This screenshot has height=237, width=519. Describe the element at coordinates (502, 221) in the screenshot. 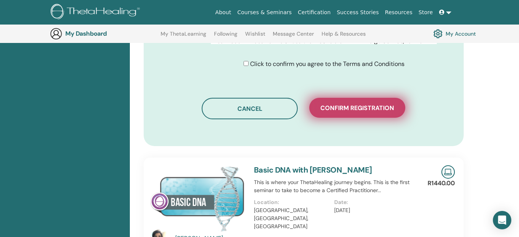

I see `div: Open Intercom Messenger` at that location.